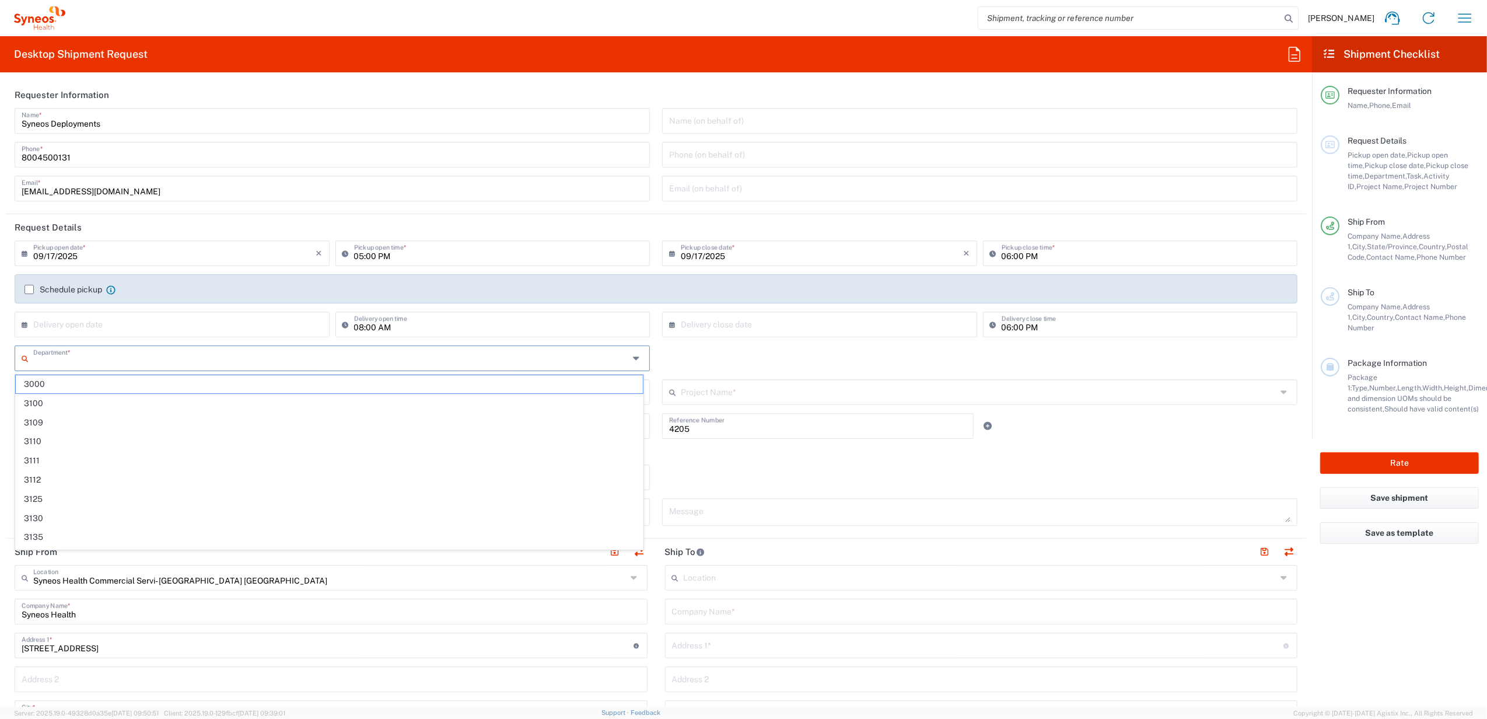 This screenshot has height=719, width=1487. I want to click on span: 3000, so click(329, 384).